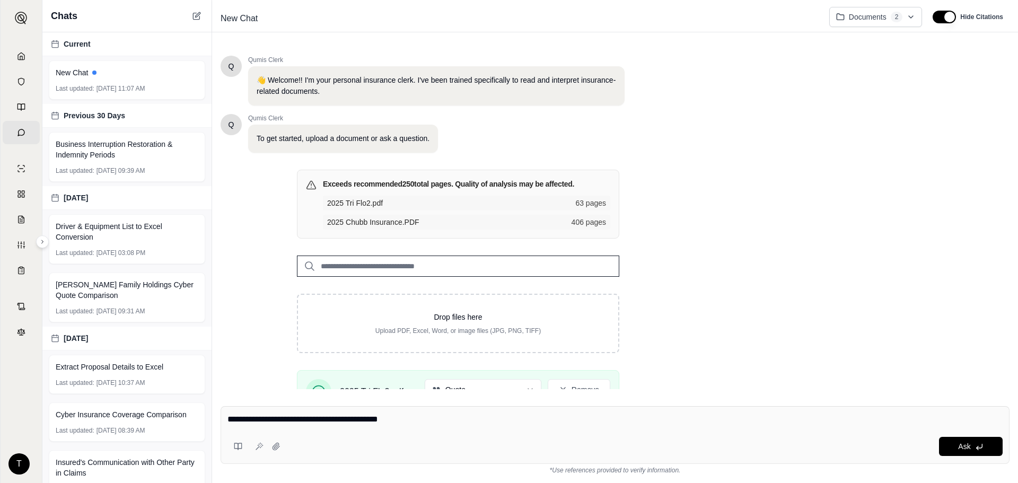 The image size is (1018, 483). Describe the element at coordinates (436, 86) in the screenshot. I see `p: 👋 Welcome!! I'm your personal insurance clerk. I've been trained specifically to read and interpr...` at that location.